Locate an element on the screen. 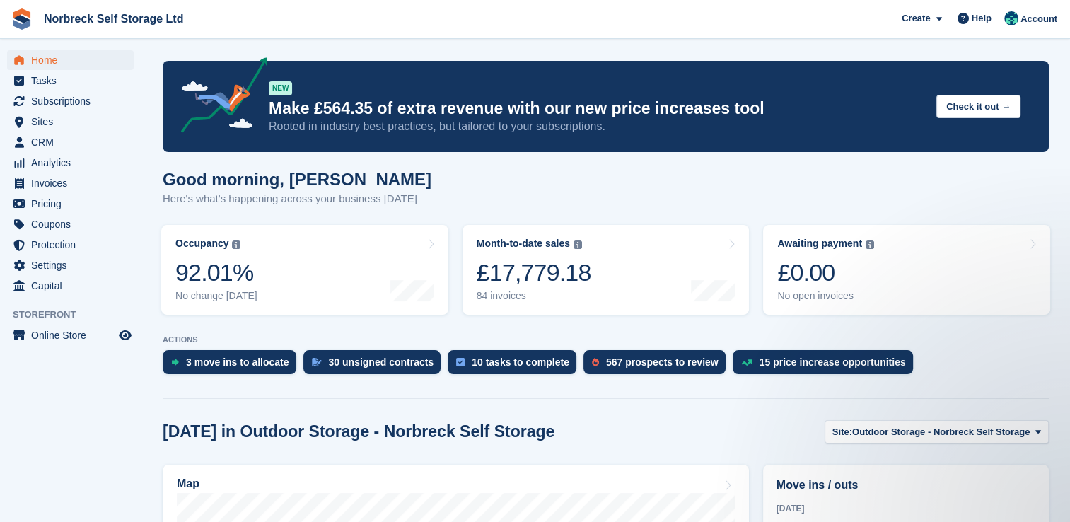  div: 3 move ins to allocate is located at coordinates (238, 362).